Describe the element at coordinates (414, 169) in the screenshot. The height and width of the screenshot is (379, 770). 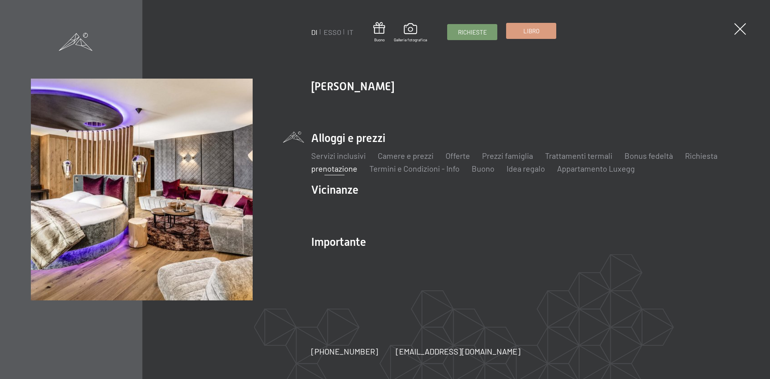
I see `font: Termini e Condizioni - Info` at that location.